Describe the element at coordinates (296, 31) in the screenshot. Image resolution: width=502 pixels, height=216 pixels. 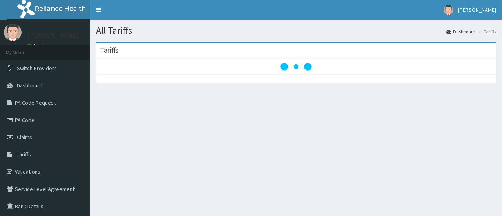
I see `h1: All Tariffs` at that location.